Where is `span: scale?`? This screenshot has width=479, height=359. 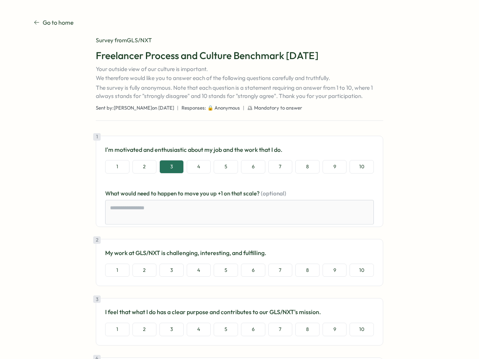
span: scale? is located at coordinates (252, 194).